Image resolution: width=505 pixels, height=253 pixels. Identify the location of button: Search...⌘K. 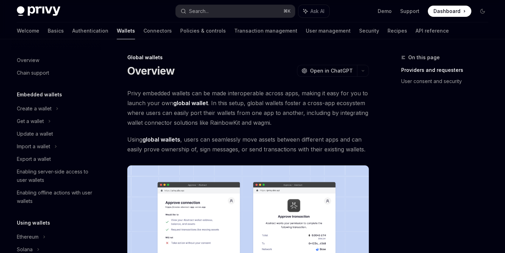
(235, 11).